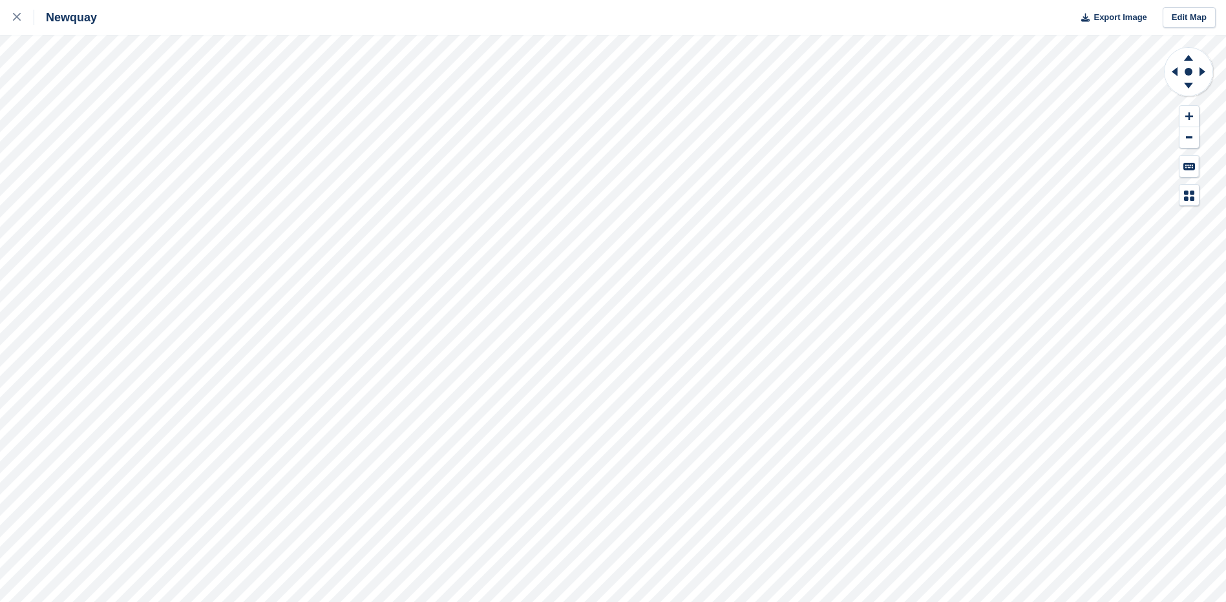 The height and width of the screenshot is (602, 1226). What do you see at coordinates (65, 17) in the screenshot?
I see `div: Newquay` at bounding box center [65, 17].